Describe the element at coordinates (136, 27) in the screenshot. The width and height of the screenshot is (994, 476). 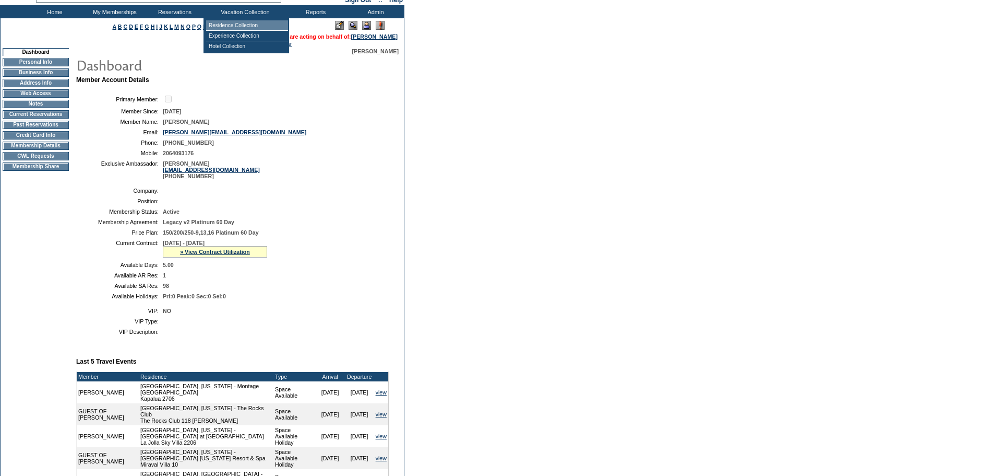
I see `a: E` at that location.